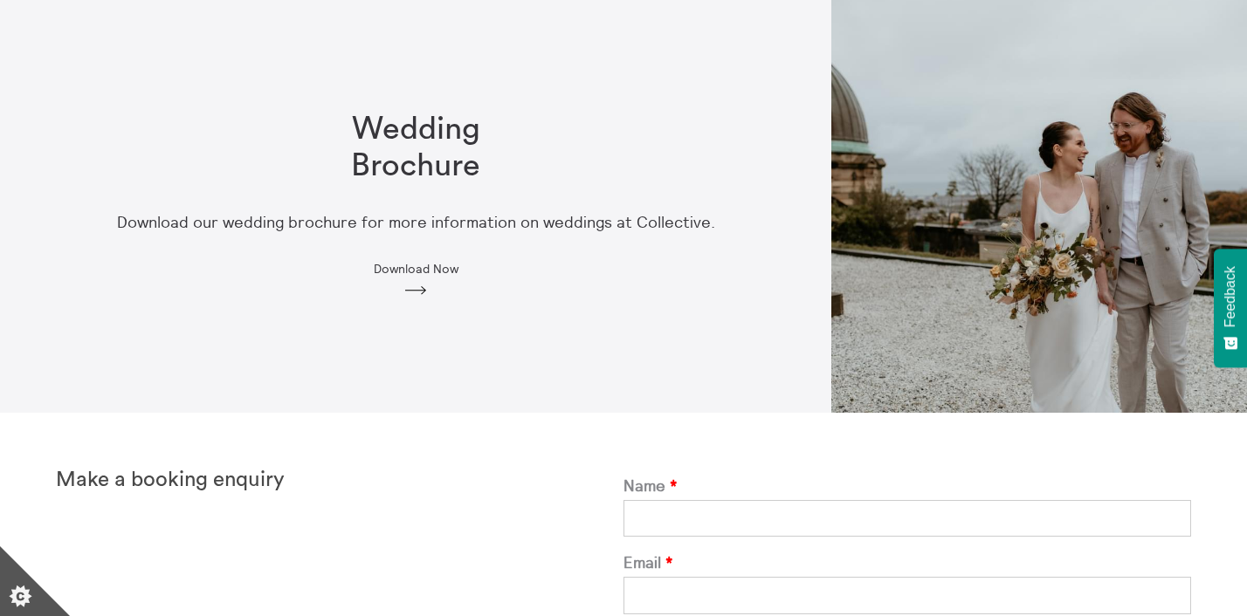 The image size is (1247, 616). What do you see at coordinates (1230, 308) in the screenshot?
I see `button: Feedback - Show survey` at bounding box center [1230, 308].